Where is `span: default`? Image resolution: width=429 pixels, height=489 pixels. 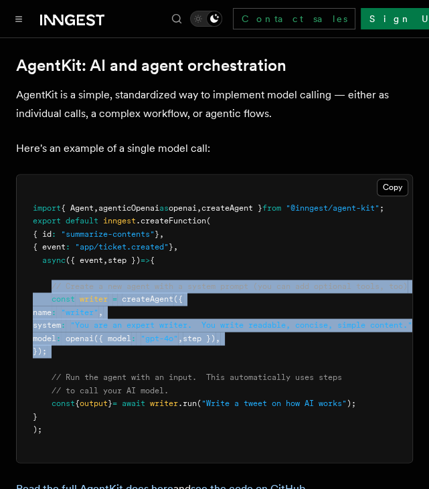 span: default is located at coordinates (82, 220).